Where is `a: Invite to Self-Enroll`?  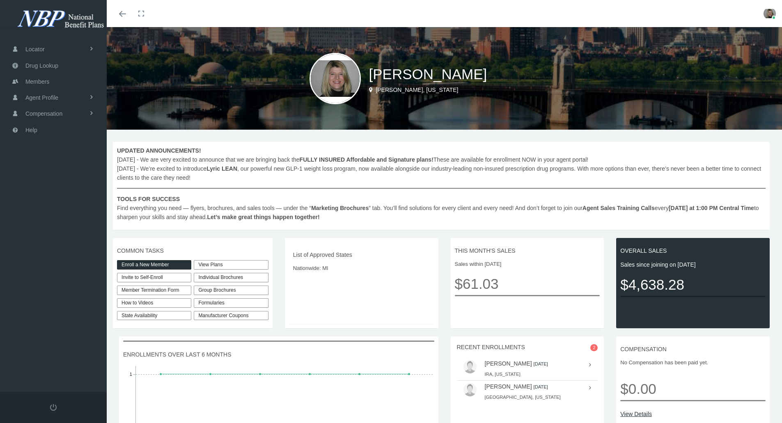
a: Invite to Self-Enroll is located at coordinates (154, 277).